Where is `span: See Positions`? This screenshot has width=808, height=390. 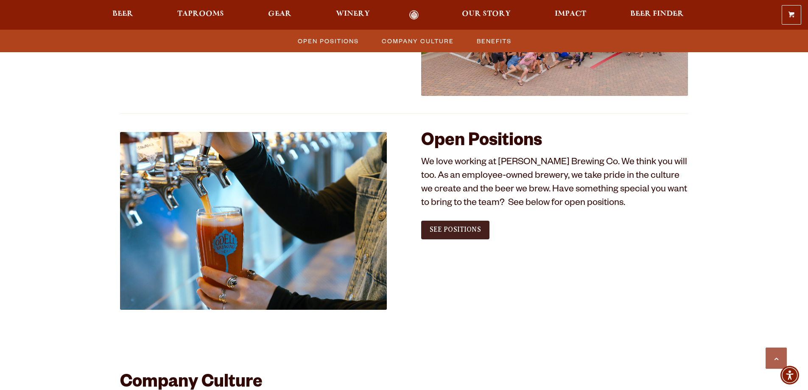
span: See Positions is located at coordinates (455, 230).